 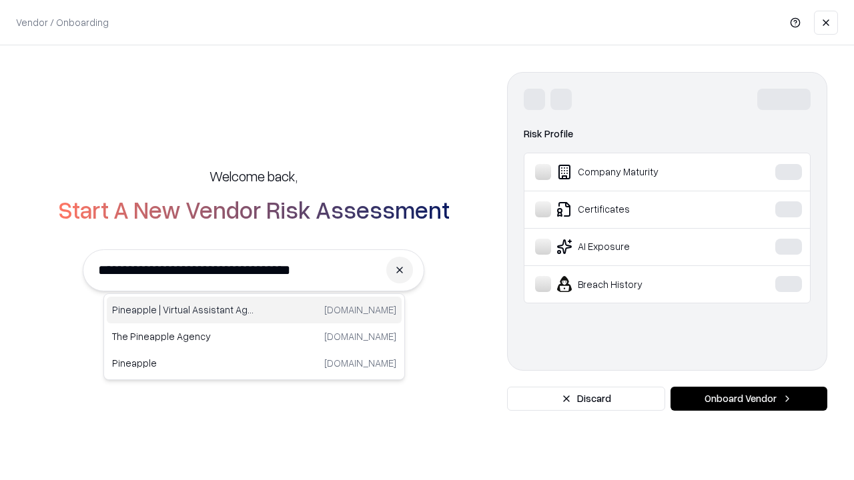 What do you see at coordinates (635, 172) in the screenshot?
I see `div: Company Maturity` at bounding box center [635, 172].